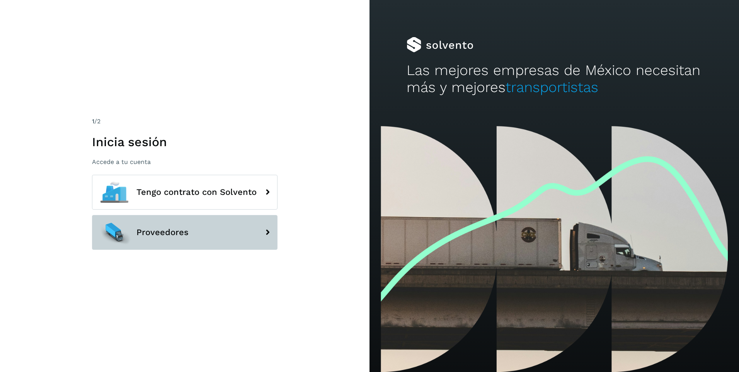 Image resolution: width=739 pixels, height=372 pixels. Describe the element at coordinates (93, 121) in the screenshot. I see `span: 1` at that location.